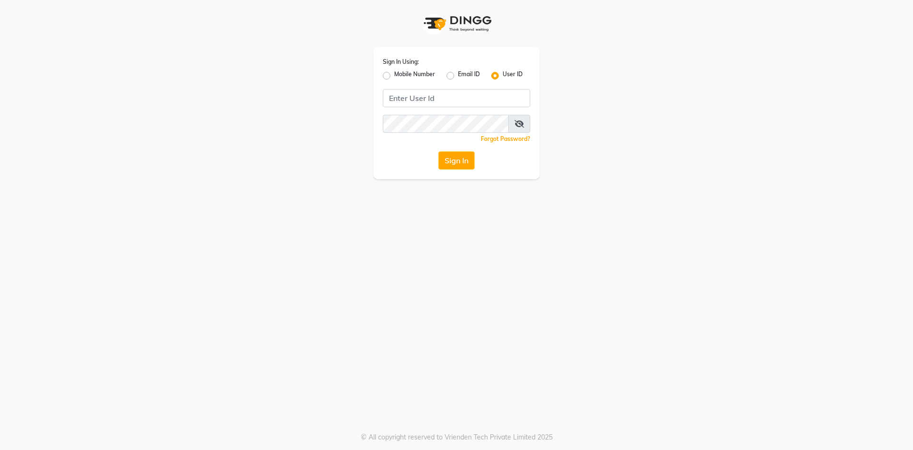 The height and width of the screenshot is (450, 913). I want to click on label: User ID, so click(513, 76).